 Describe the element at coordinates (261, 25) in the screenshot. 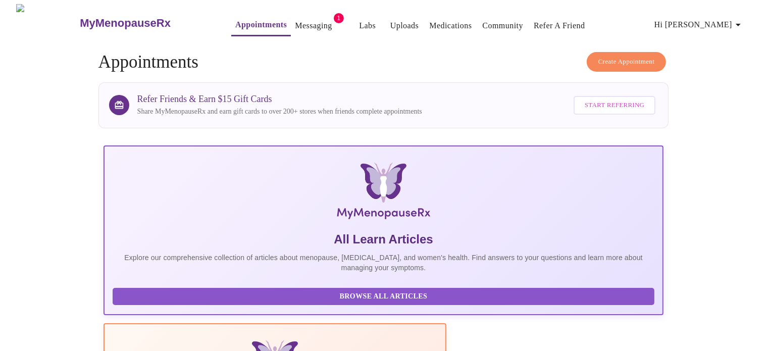

I see `a: Appointments` at that location.